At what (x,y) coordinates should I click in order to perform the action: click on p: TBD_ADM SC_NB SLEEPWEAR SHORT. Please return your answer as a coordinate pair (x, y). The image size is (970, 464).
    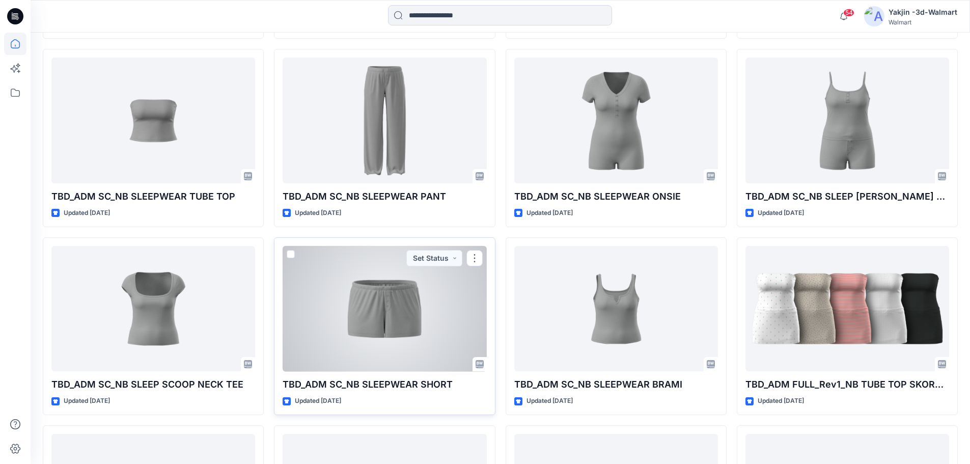
    Looking at the image, I should click on (385, 385).